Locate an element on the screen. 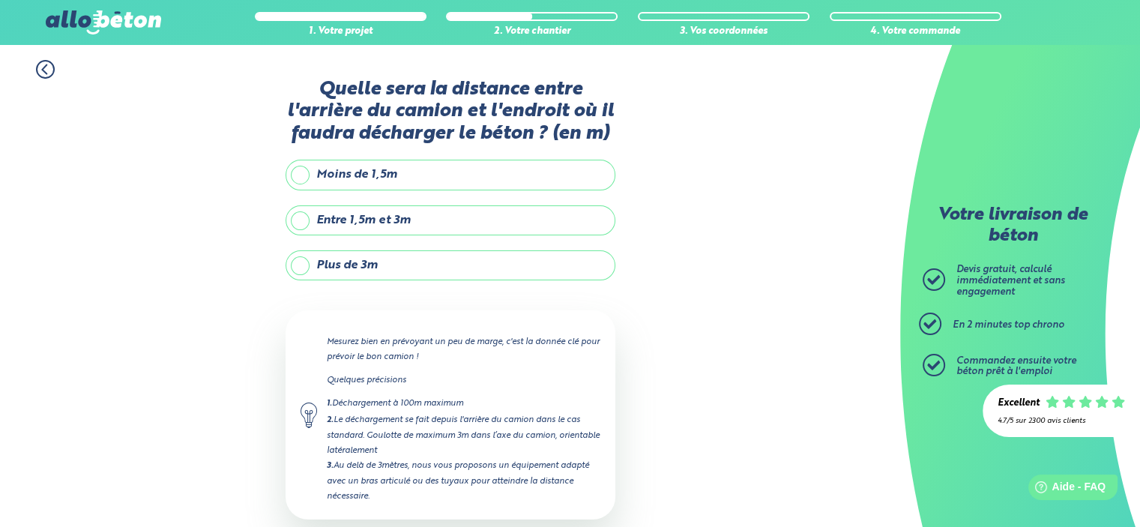 This screenshot has height=527, width=1140. p: Quelques précisions is located at coordinates (463, 380).